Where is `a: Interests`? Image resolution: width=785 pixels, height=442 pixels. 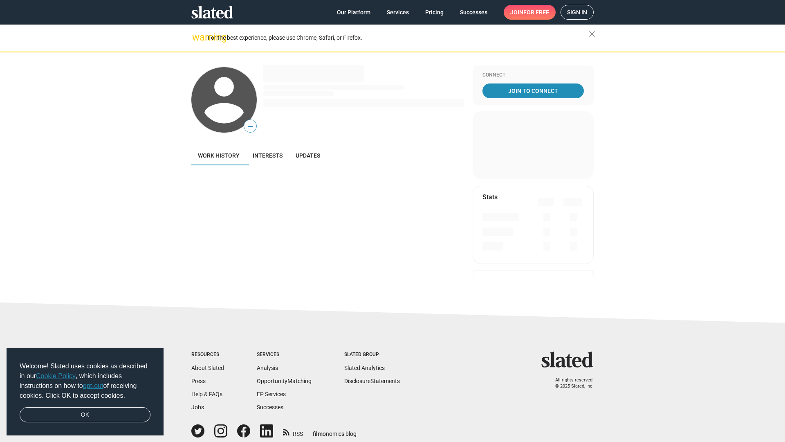
a: Interests is located at coordinates (267, 155).